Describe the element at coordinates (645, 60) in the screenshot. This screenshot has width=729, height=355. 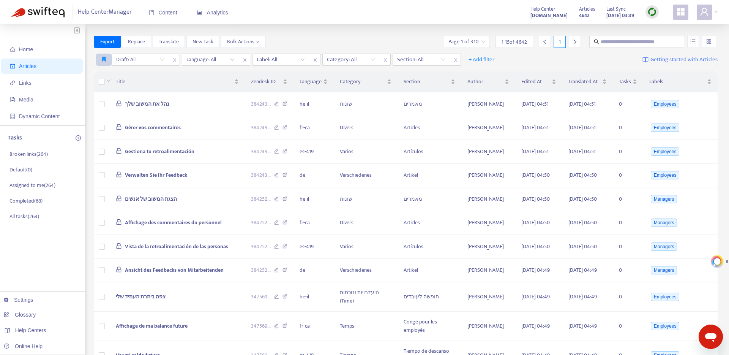
I see `img: image-link` at that location.